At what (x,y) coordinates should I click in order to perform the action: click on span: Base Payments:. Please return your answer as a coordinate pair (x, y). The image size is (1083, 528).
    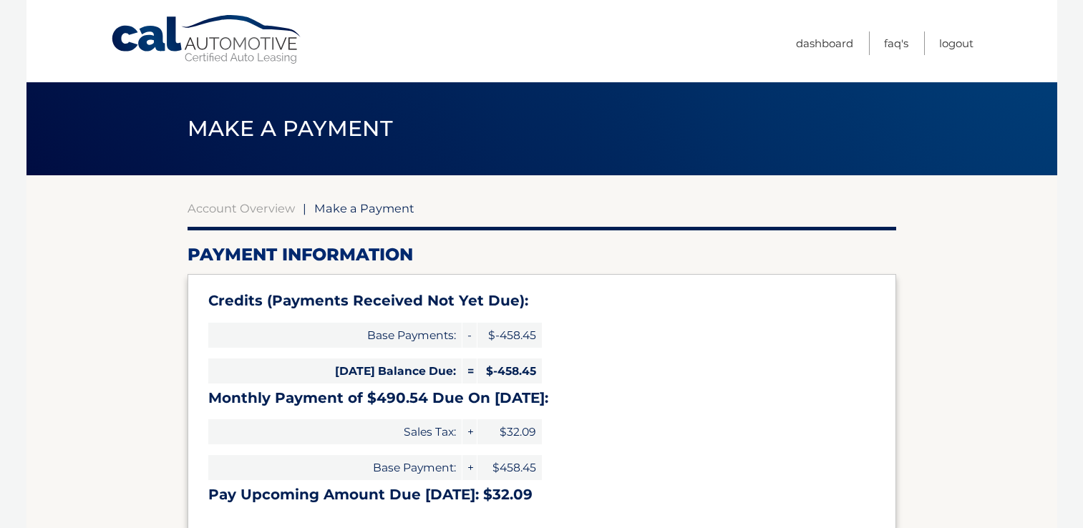
    Looking at the image, I should click on (335, 335).